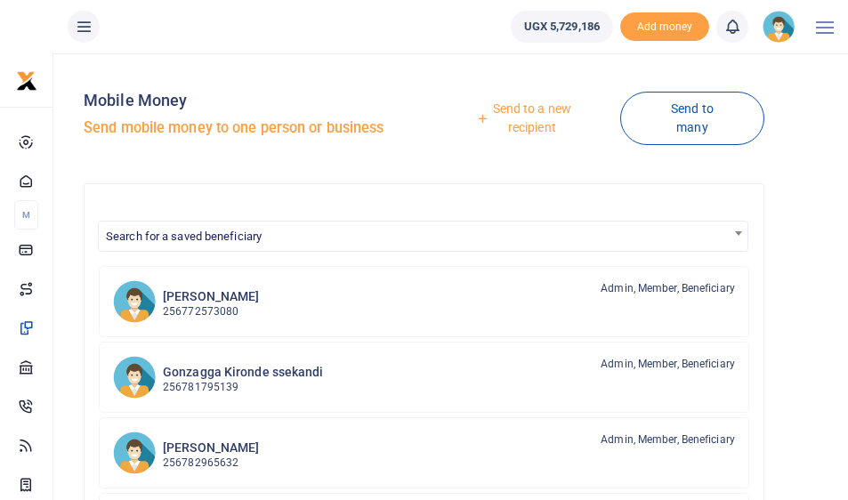  What do you see at coordinates (779, 27) in the screenshot?
I see `img: profile-user` at bounding box center [779, 27].